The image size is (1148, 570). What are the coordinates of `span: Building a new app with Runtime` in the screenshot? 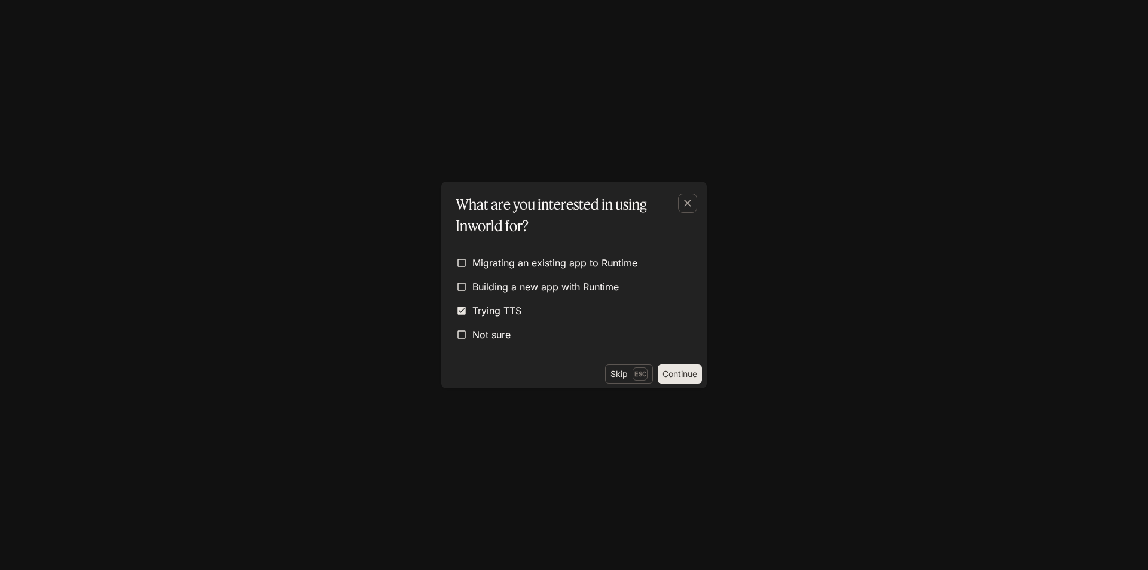 It's located at (545, 287).